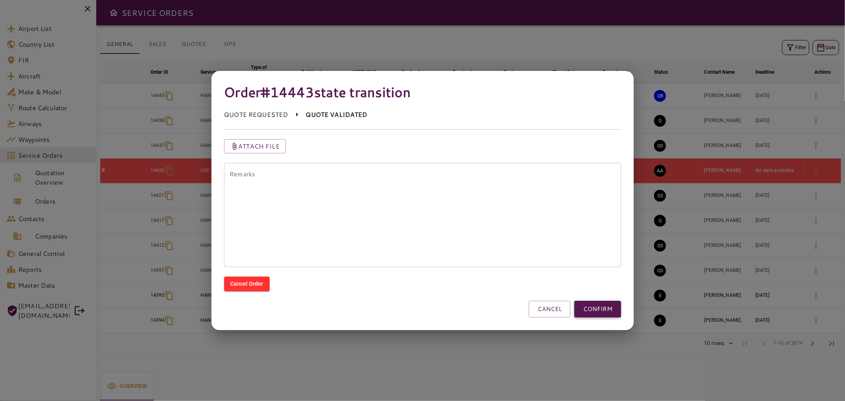 The height and width of the screenshot is (401, 845). Describe the element at coordinates (598, 309) in the screenshot. I see `button: CONFIRM` at that location.